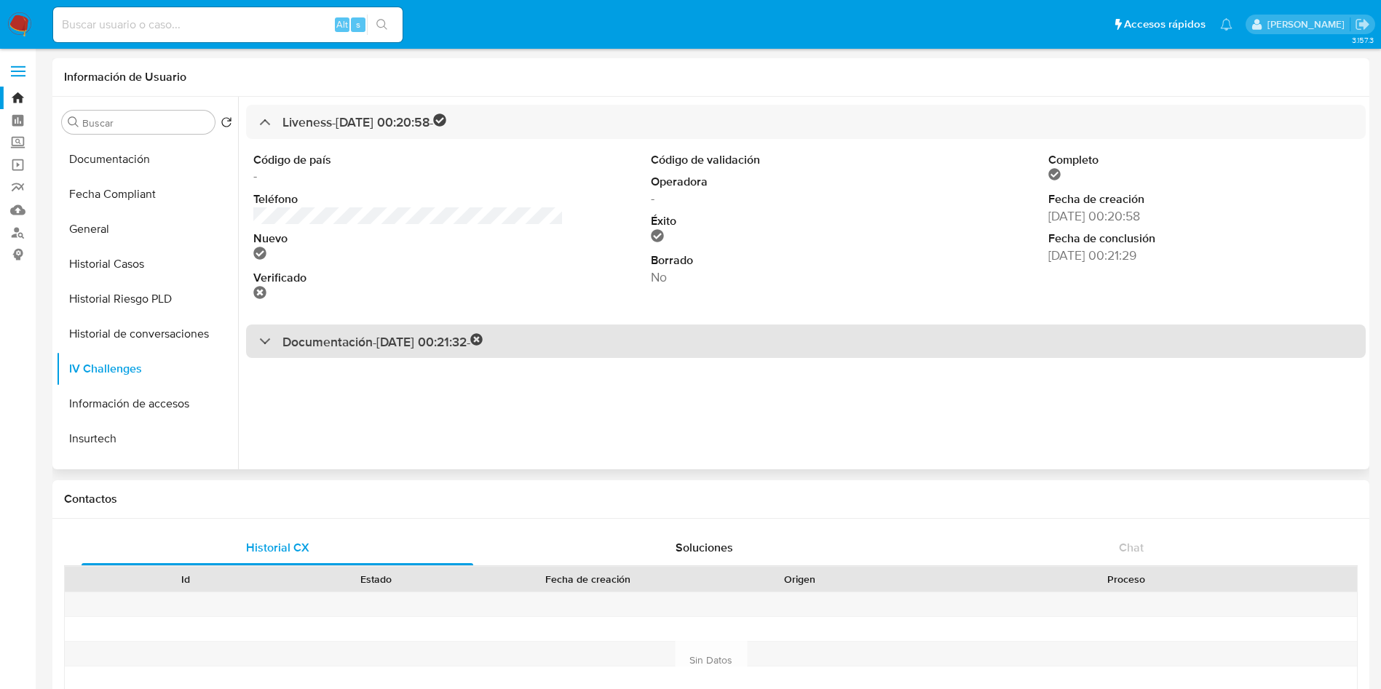  Describe the element at coordinates (408, 199) in the screenshot. I see `dt: Teléfono` at that location.